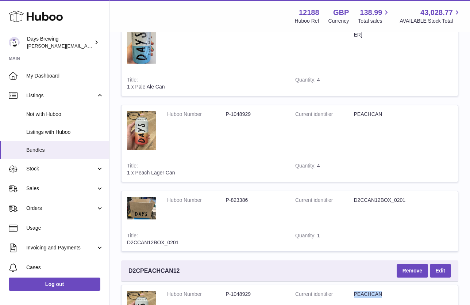 The image size is (470, 305). Describe the element at coordinates (441, 270) in the screenshot. I see `a: Edit` at that location.